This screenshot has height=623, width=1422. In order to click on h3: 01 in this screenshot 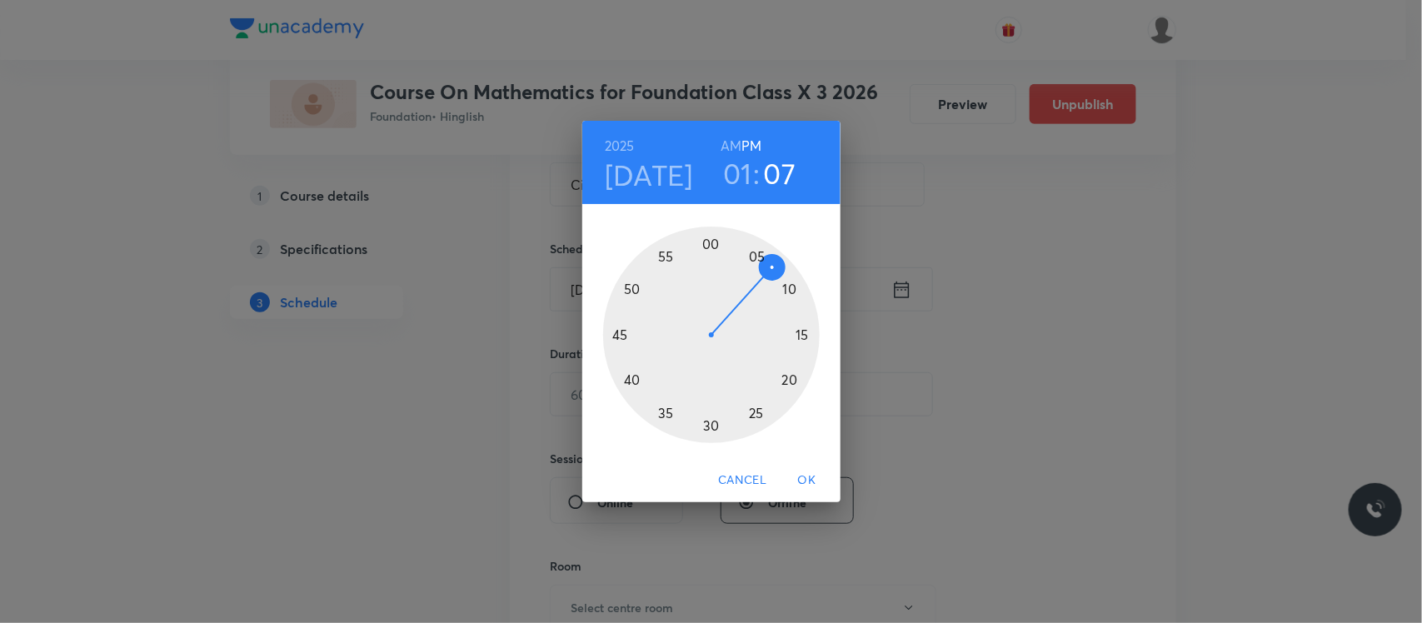, I will do `click(737, 173)`.